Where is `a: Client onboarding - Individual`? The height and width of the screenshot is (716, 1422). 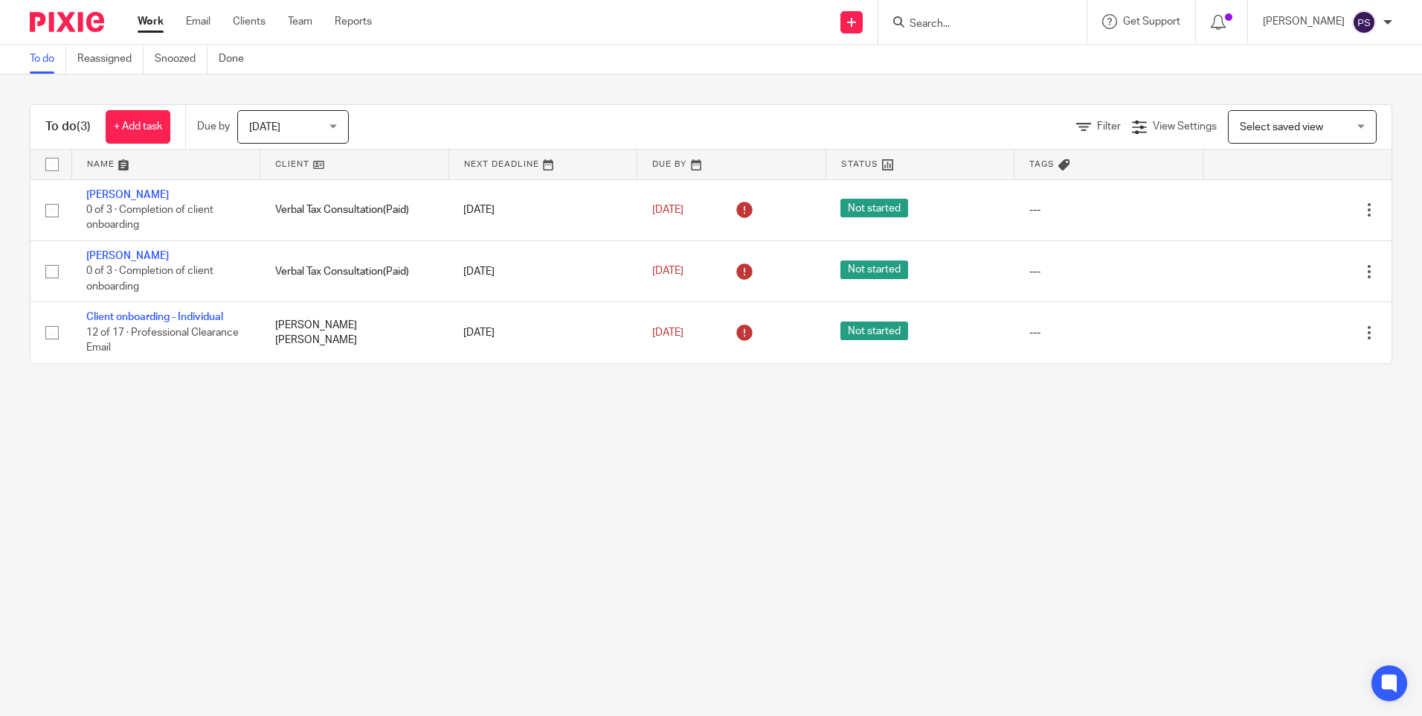
a: Client onboarding - Individual is located at coordinates (155, 317).